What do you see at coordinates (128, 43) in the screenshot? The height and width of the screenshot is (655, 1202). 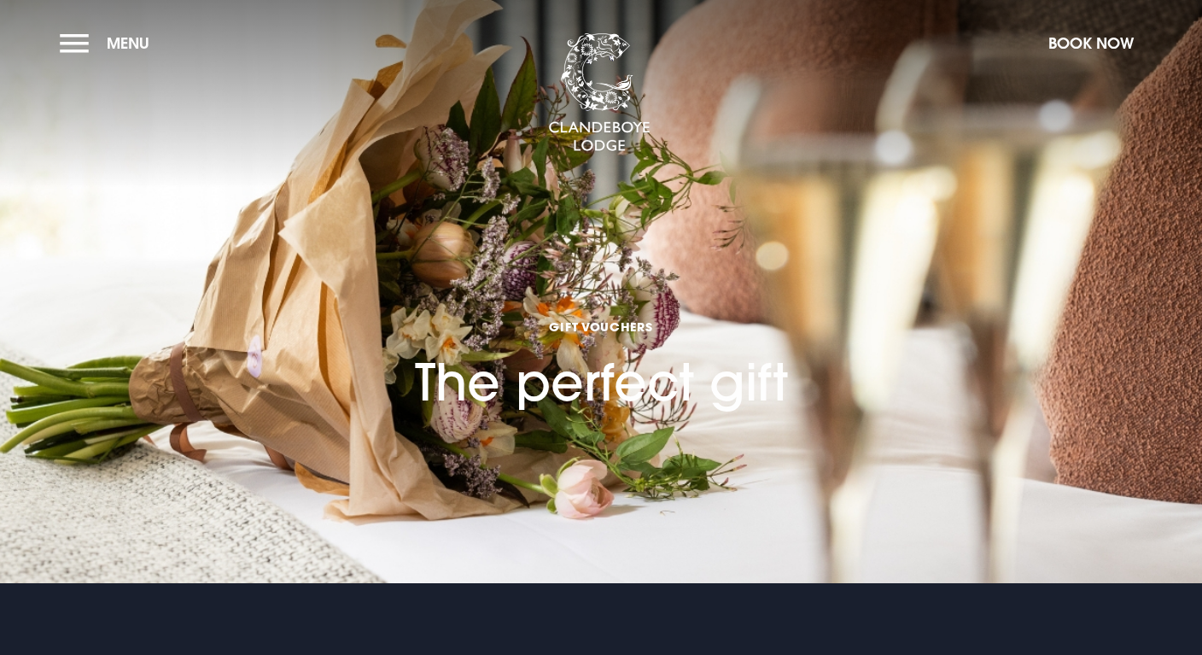 I see `span: Menu` at bounding box center [128, 43].